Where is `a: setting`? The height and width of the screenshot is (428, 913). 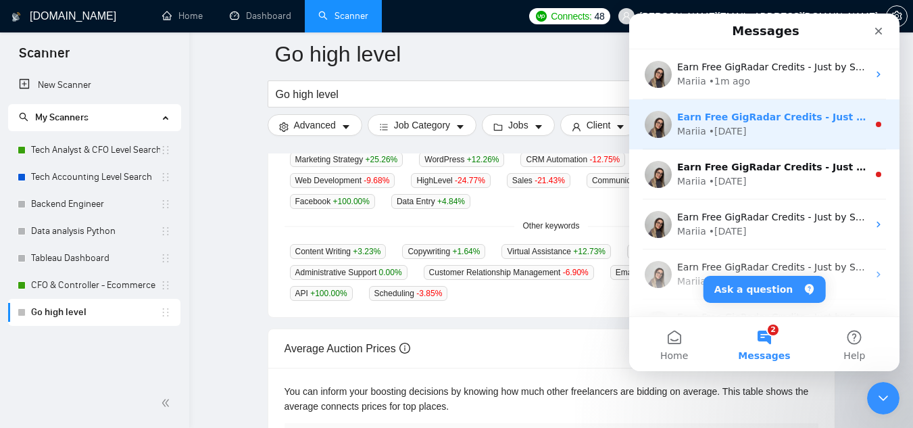
a: setting is located at coordinates (897, 16).